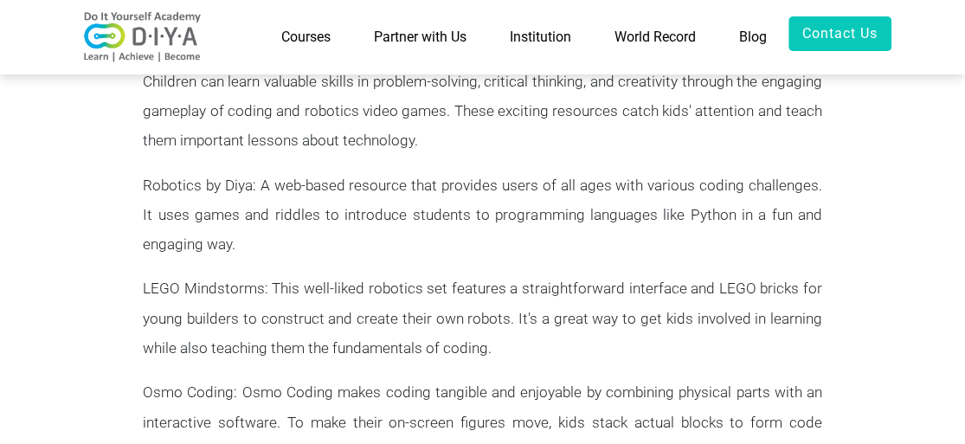 Image resolution: width=965 pixels, height=444 pixels. Describe the element at coordinates (482, 111) in the screenshot. I see `p: Children can learn valuable skills in problem-solving, critical thinking, and creativity through ...` at that location.